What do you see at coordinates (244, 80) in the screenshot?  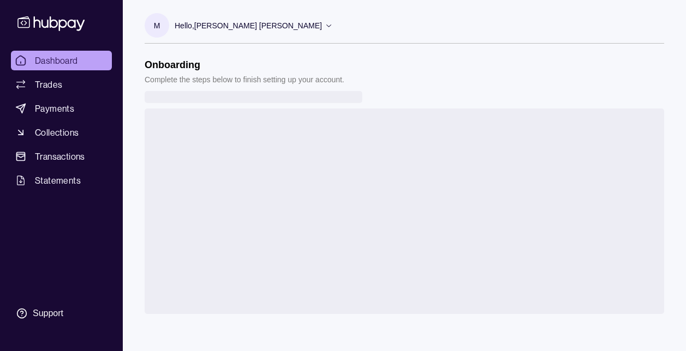 I see `p: Complete the steps below to finish setting up your account.` at bounding box center [244, 80].